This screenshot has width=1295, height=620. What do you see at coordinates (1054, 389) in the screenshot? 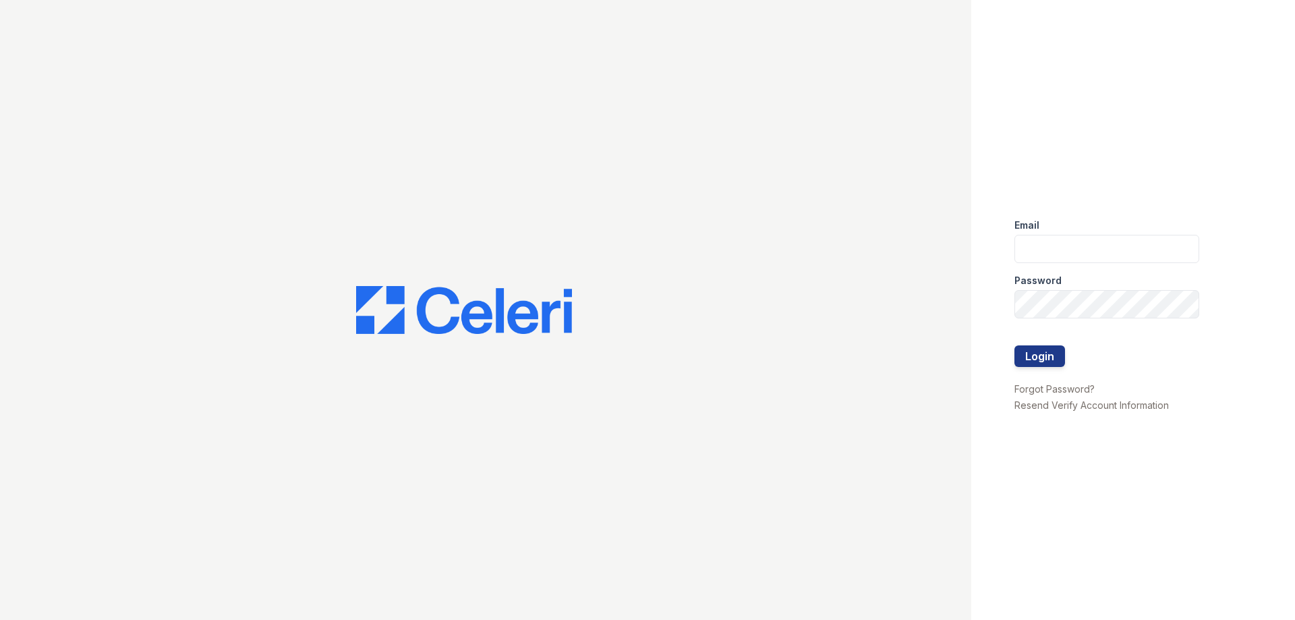
I see `a: Forgot Password?` at bounding box center [1054, 389].